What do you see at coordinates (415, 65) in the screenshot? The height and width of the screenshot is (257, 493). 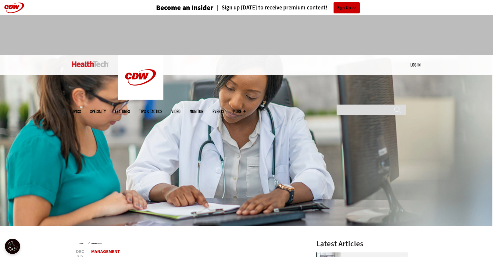 I see `a: Log in` at bounding box center [415, 65].